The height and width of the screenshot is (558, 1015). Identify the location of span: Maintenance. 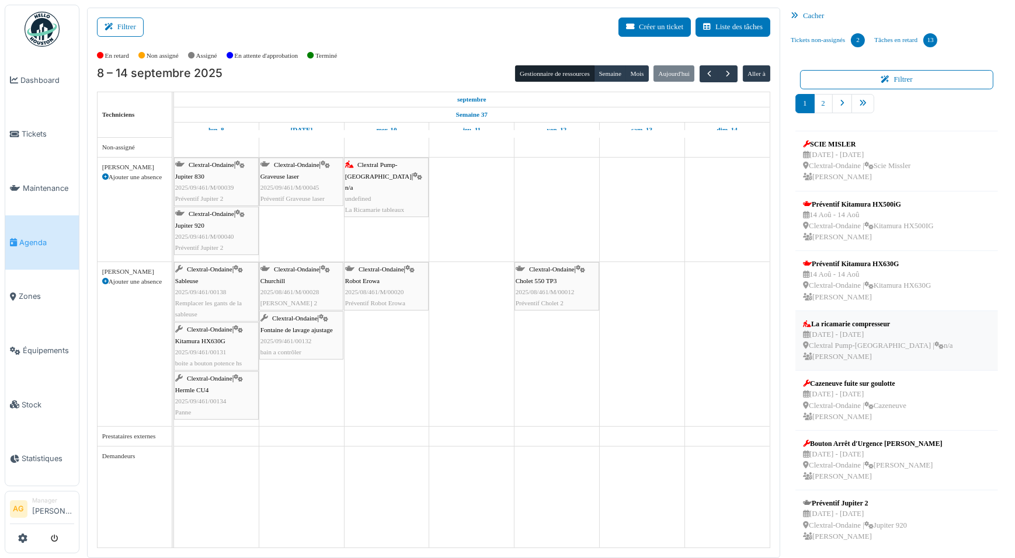
(48, 188).